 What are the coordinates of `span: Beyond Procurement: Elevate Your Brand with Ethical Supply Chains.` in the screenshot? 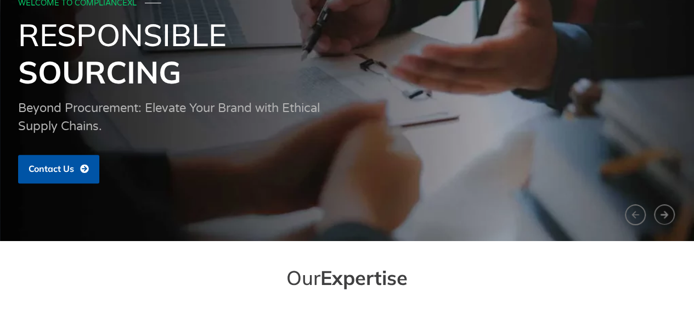 It's located at (169, 117).